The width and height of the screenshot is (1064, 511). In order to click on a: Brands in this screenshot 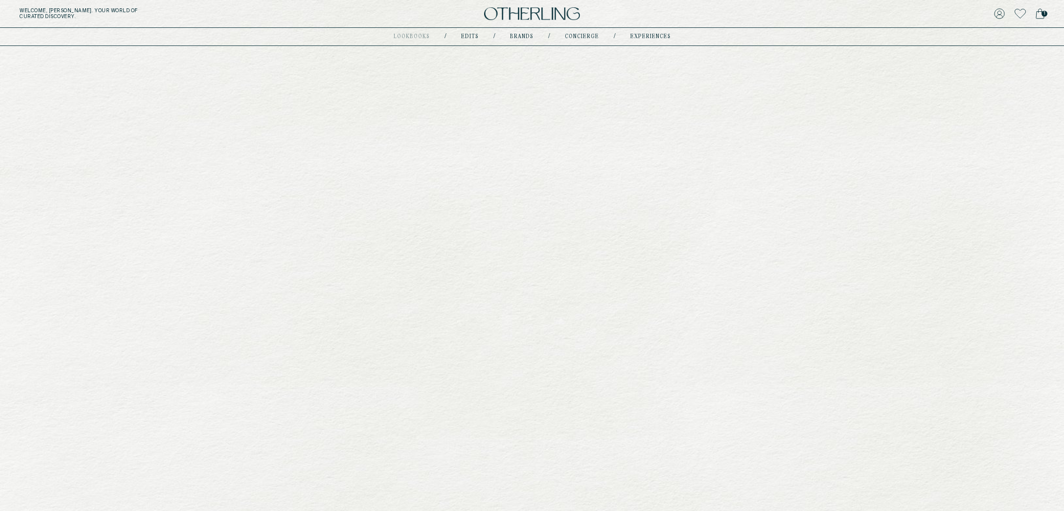, I will do `click(522, 37)`.